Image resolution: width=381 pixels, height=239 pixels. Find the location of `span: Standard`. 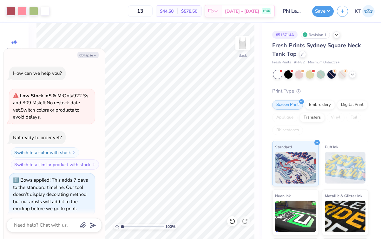

span: Standard is located at coordinates (283, 147).